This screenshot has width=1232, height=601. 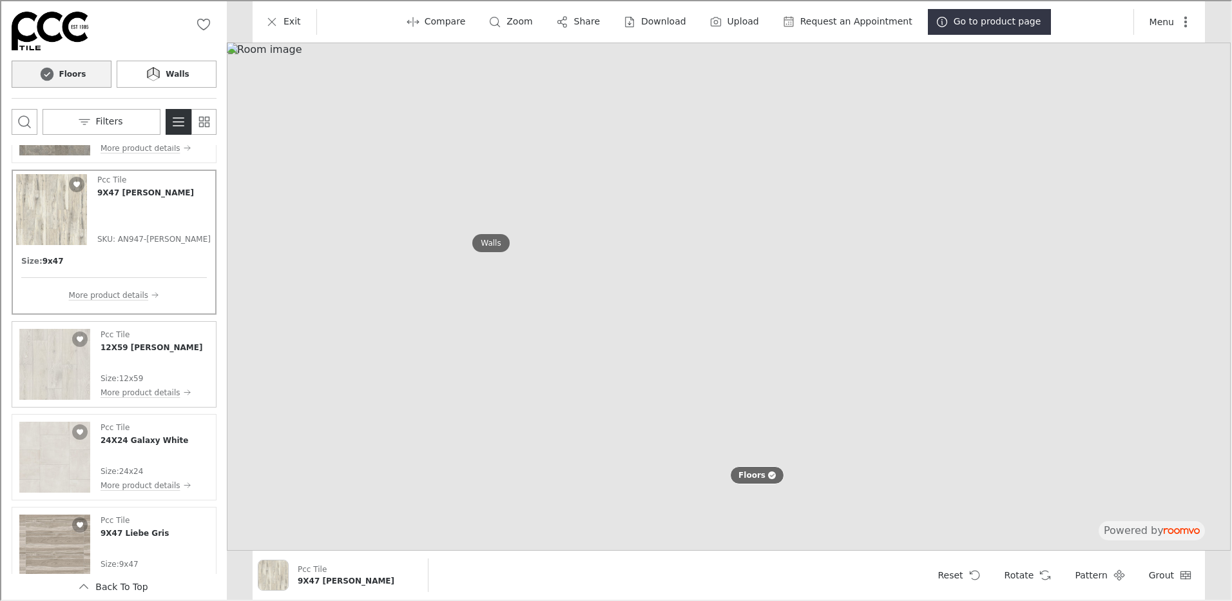 I want to click on p: Go to product page, so click(x=997, y=21).